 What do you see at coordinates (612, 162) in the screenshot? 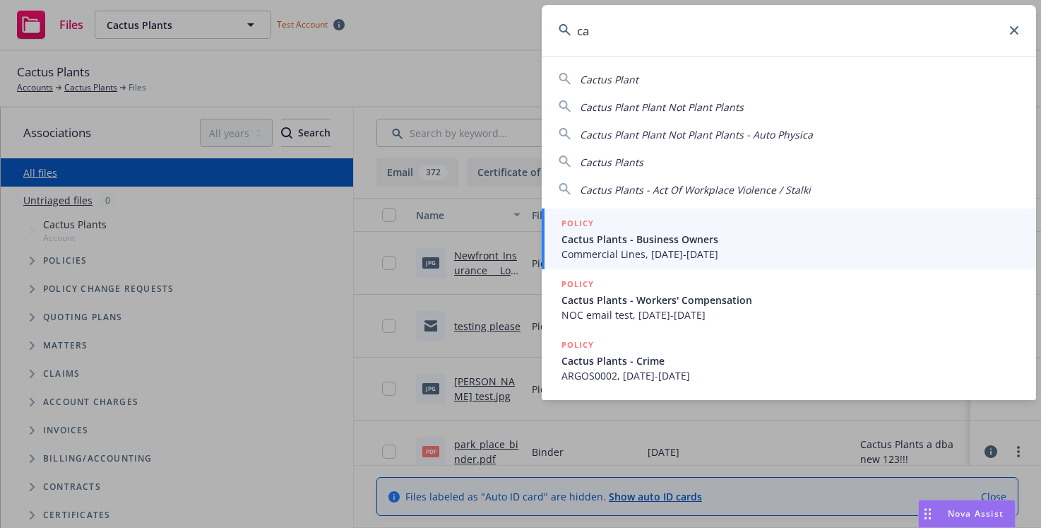
I see `span: Cactus Plants` at bounding box center [612, 162].